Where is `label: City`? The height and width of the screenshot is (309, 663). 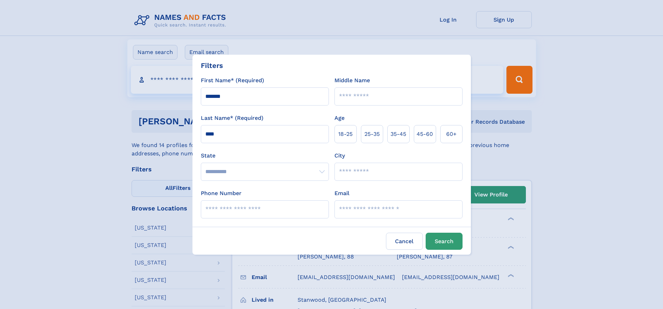
label: City is located at coordinates (340, 156).